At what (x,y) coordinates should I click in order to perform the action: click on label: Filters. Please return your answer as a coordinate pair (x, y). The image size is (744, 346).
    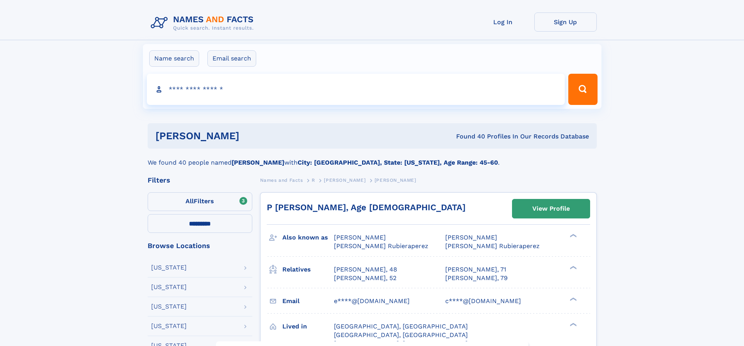
    Looking at the image, I should click on (200, 202).